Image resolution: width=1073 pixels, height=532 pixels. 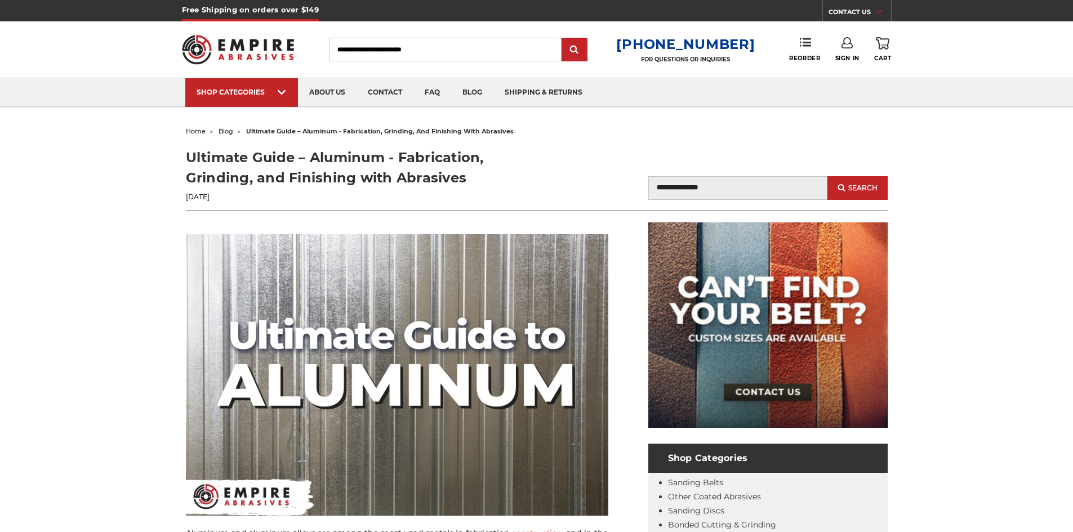 I want to click on span: blog, so click(x=226, y=131).